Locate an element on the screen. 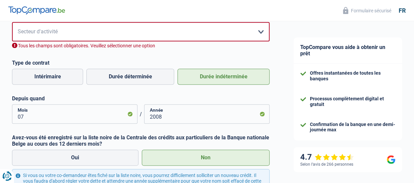 The width and height of the screenshot is (414, 183). label: Avez-vous été enregistré sur la liste noire de la Centrale des crédits aux particuliers de la Ban... is located at coordinates (141, 141).